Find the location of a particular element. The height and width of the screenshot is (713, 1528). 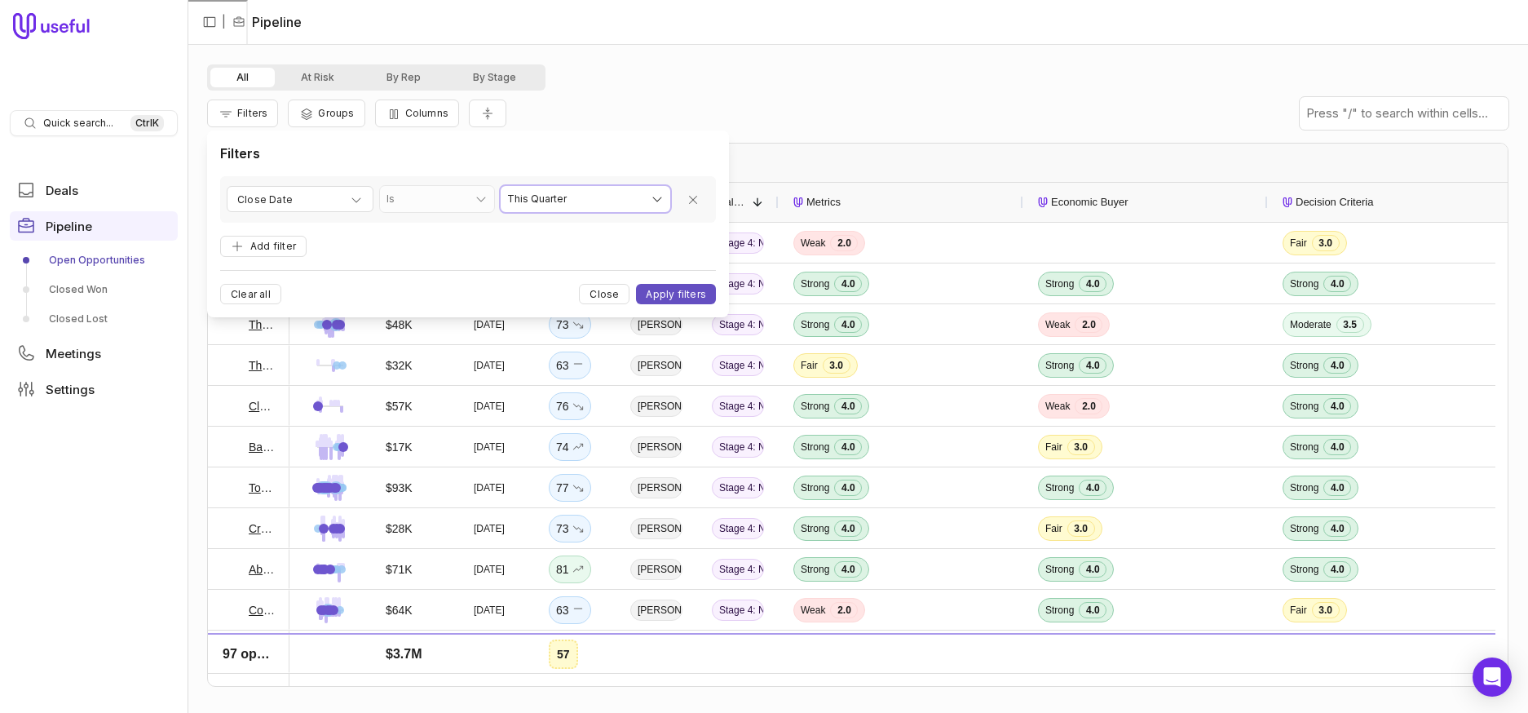

div: 76 is located at coordinates (570, 406).